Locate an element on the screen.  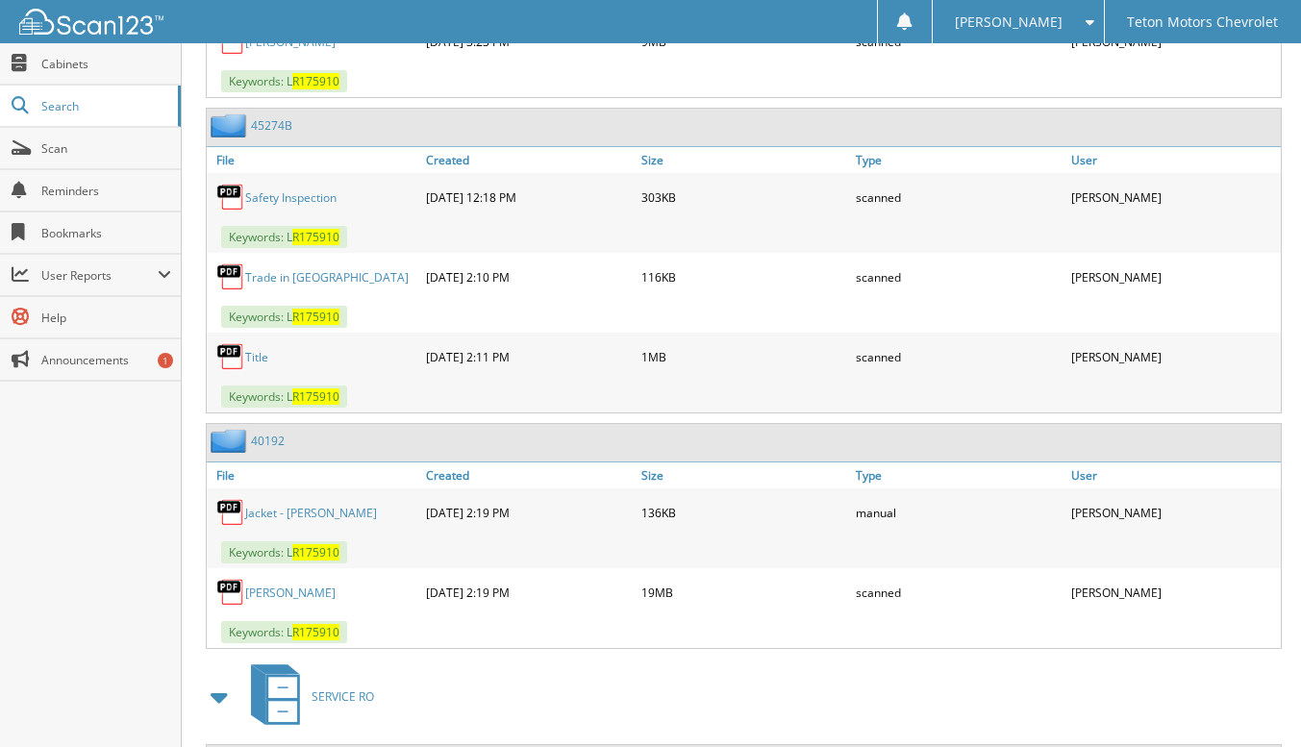
div: 1MB is located at coordinates (743, 357).